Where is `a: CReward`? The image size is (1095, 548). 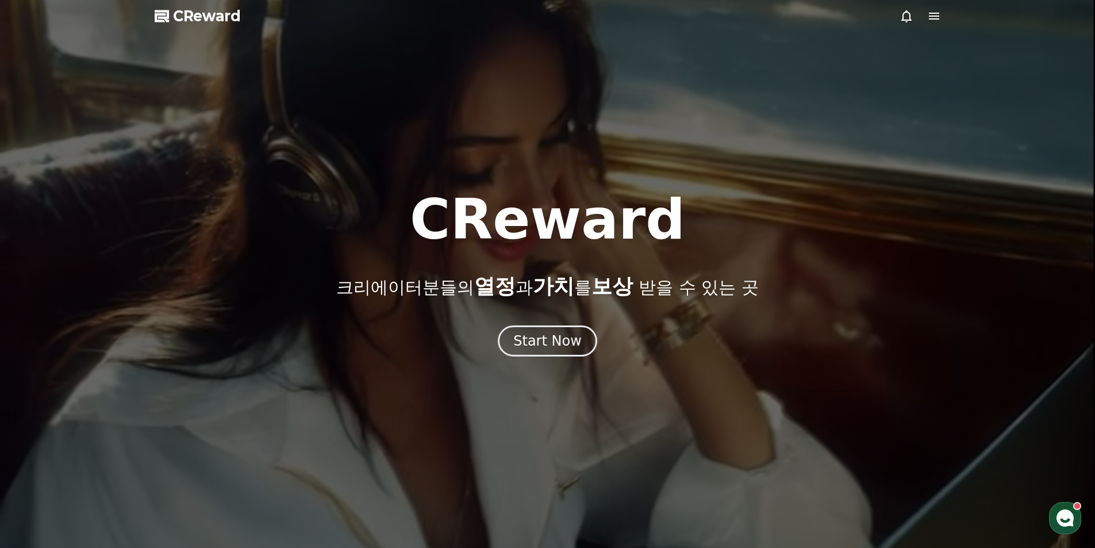 a: CReward is located at coordinates (198, 16).